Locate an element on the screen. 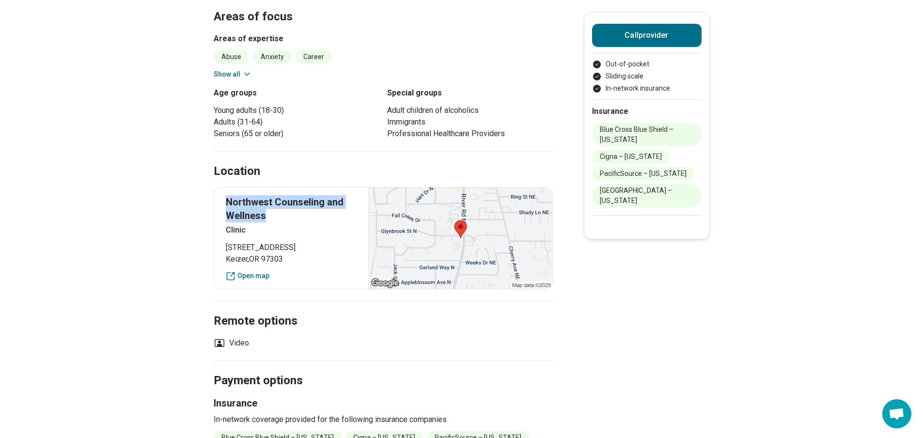 The height and width of the screenshot is (438, 923). li: Young adults (18-30) is located at coordinates (296, 110).